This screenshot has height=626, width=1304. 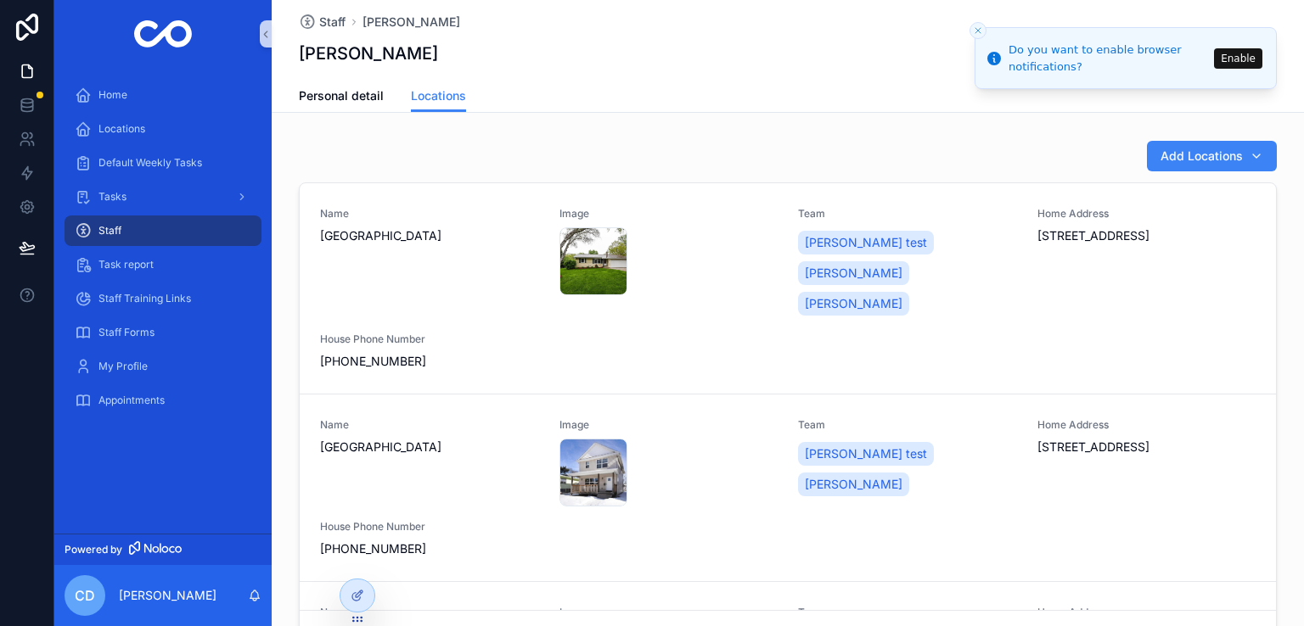 What do you see at coordinates (163, 34) in the screenshot?
I see `img: App logo` at bounding box center [163, 34].